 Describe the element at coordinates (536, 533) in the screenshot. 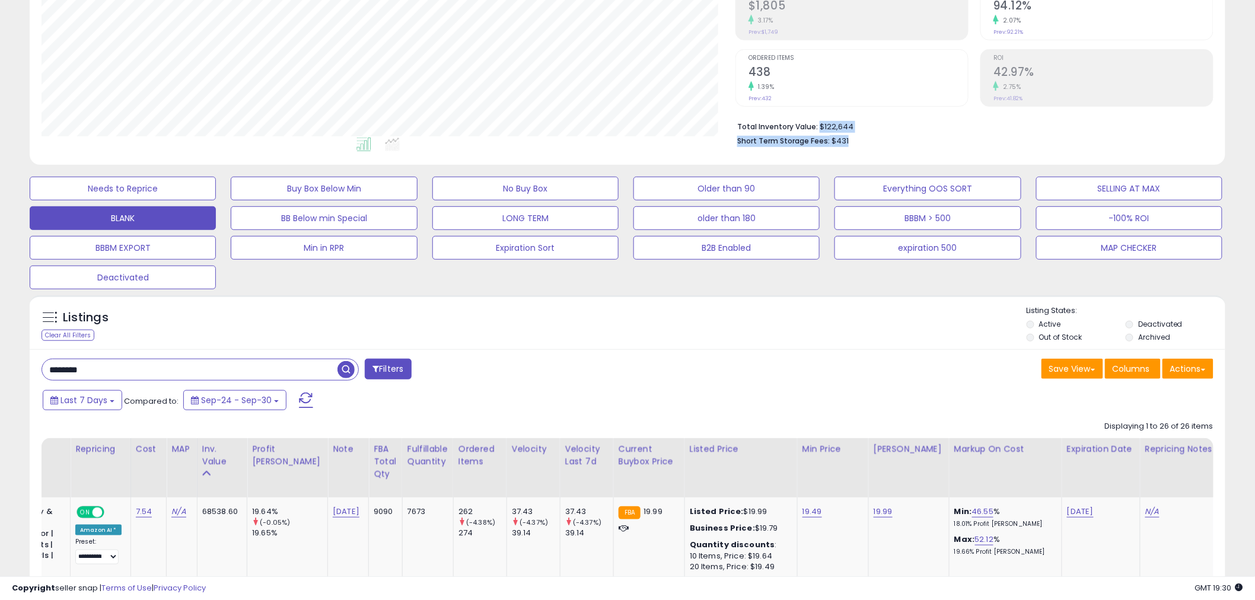

I see `div: 39.14` at that location.